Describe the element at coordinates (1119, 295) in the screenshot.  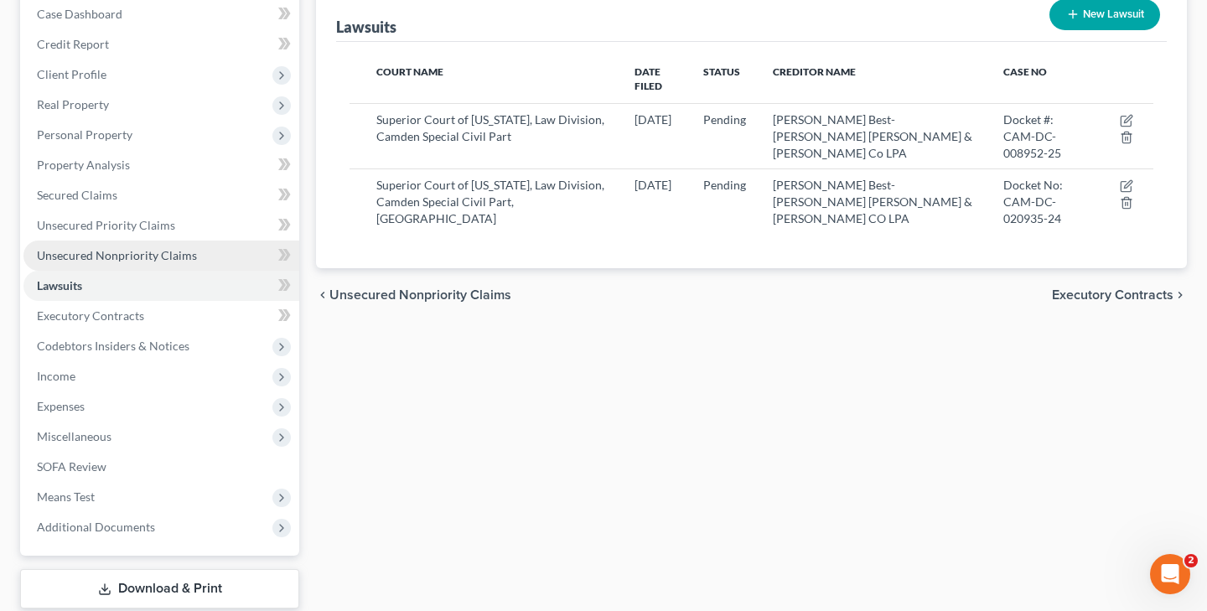
I see `button: Executory Contracts chevron_right` at that location.